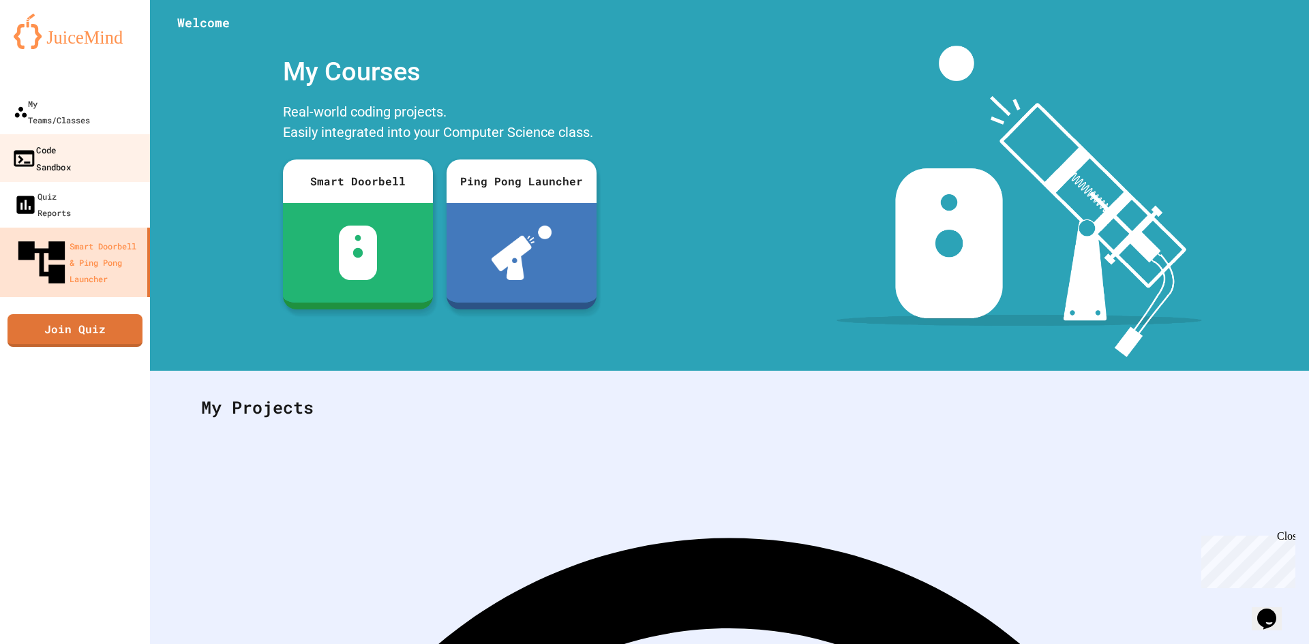 The image size is (1309, 644). Describe the element at coordinates (521, 181) in the screenshot. I see `div: Ping Pong Launcher` at that location.